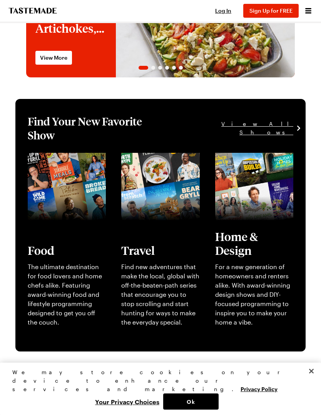 This screenshot has width=321, height=415. Describe the element at coordinates (174, 68) in the screenshot. I see `span: Go to slide 5` at that location.